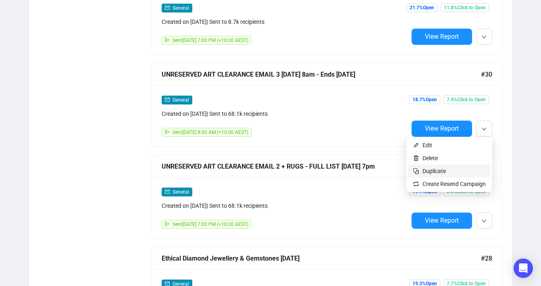 This screenshot has height=286, width=541. What do you see at coordinates (486, 258) in the screenshot?
I see `span: #28` at bounding box center [486, 258].